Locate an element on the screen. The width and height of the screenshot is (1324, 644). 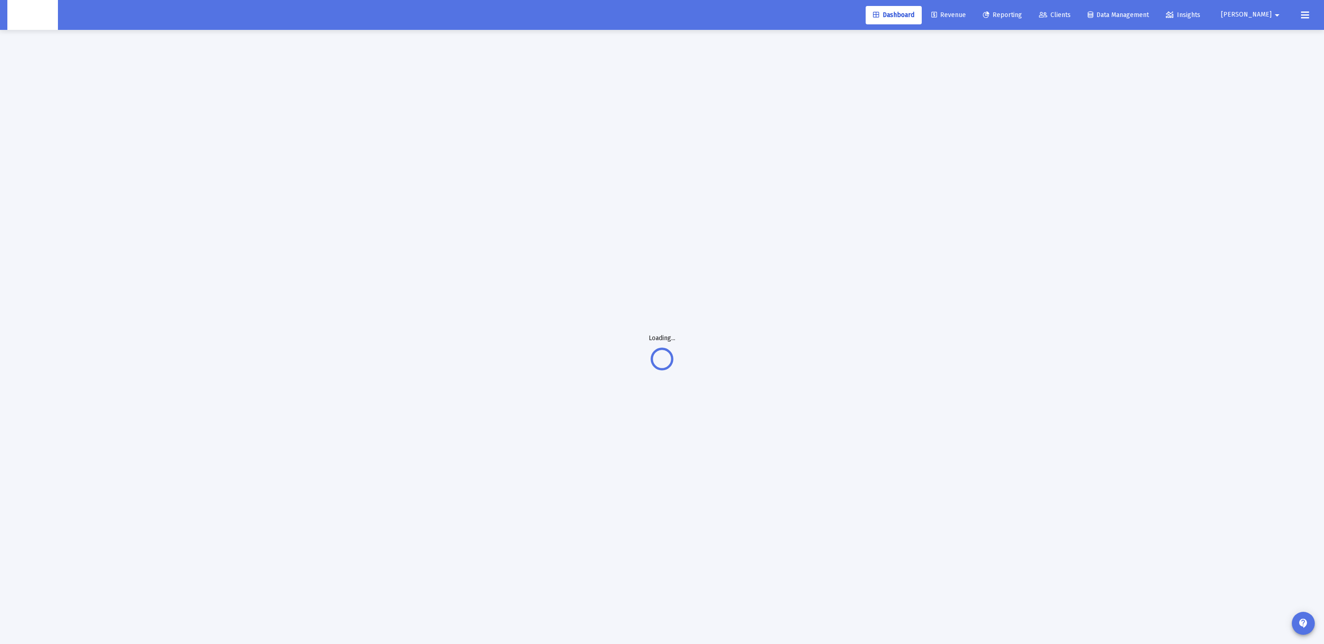
span: Insights is located at coordinates (1183, 15).